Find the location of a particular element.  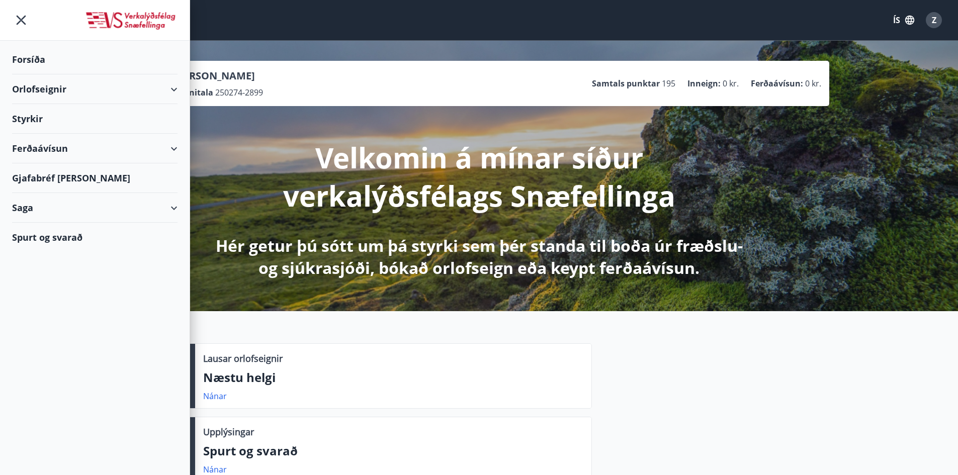

span: 250274-2899 is located at coordinates (239, 92).